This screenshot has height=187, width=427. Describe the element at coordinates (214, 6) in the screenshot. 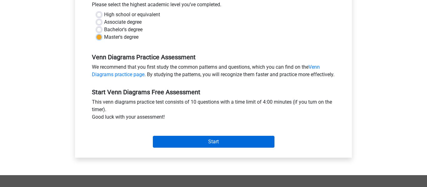

I see `div: Please select the highest academic level you’ve completed.` at that location.